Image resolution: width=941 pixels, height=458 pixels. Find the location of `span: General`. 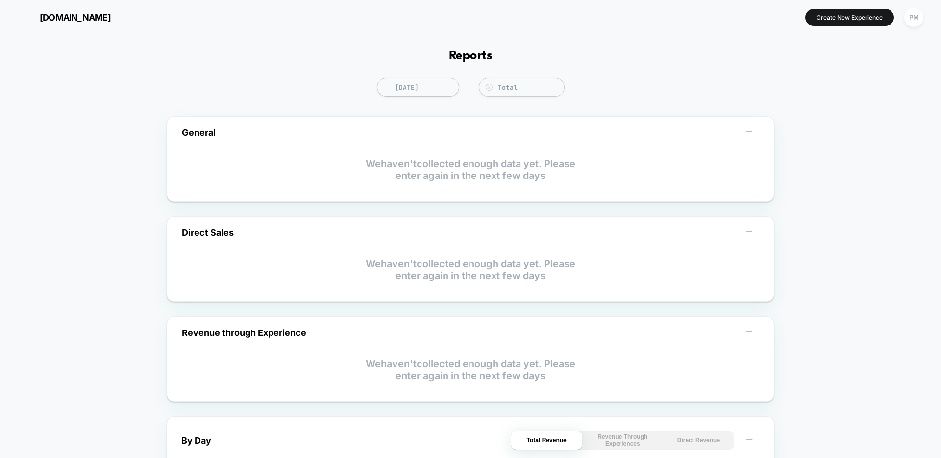

span: General is located at coordinates (199, 132).